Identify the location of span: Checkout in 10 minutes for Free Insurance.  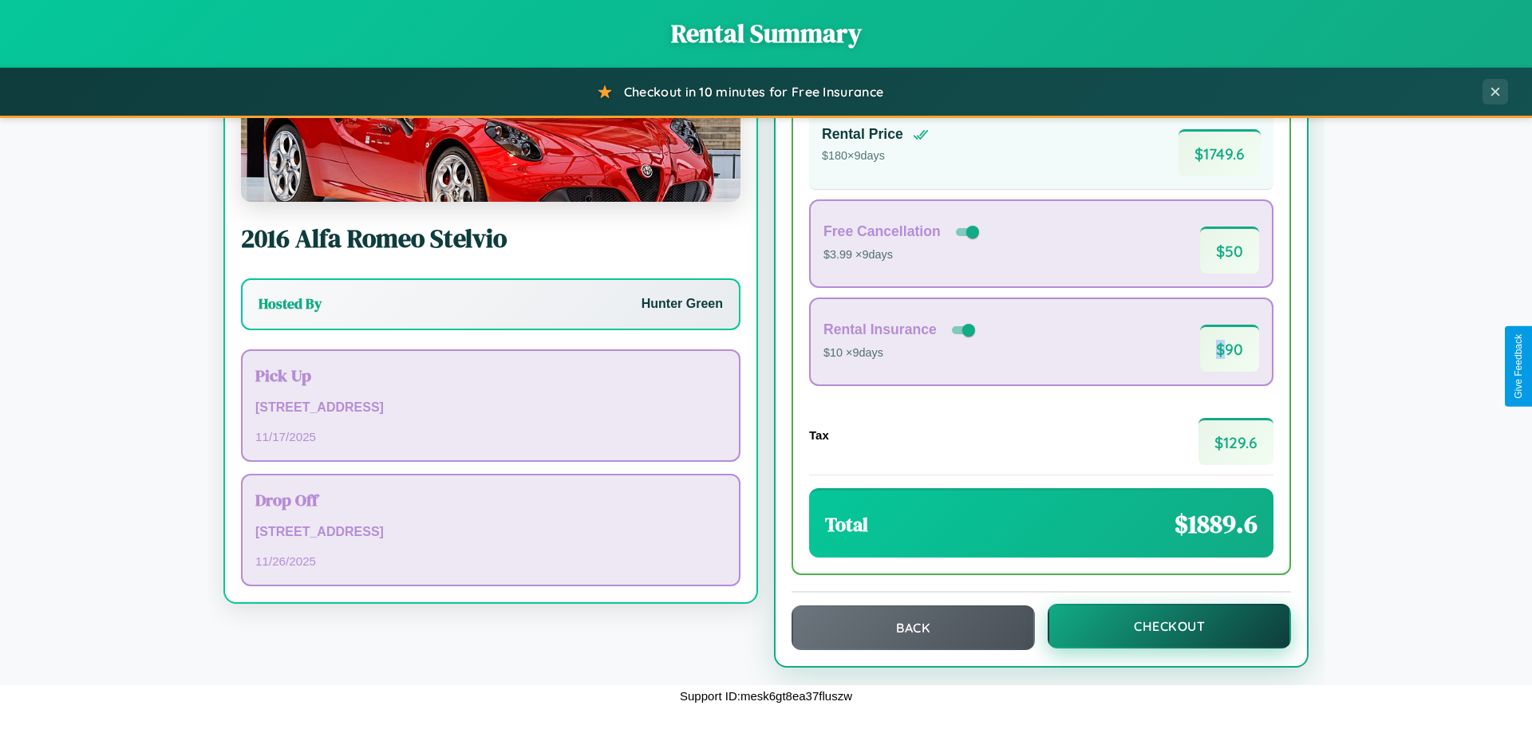
(753, 92).